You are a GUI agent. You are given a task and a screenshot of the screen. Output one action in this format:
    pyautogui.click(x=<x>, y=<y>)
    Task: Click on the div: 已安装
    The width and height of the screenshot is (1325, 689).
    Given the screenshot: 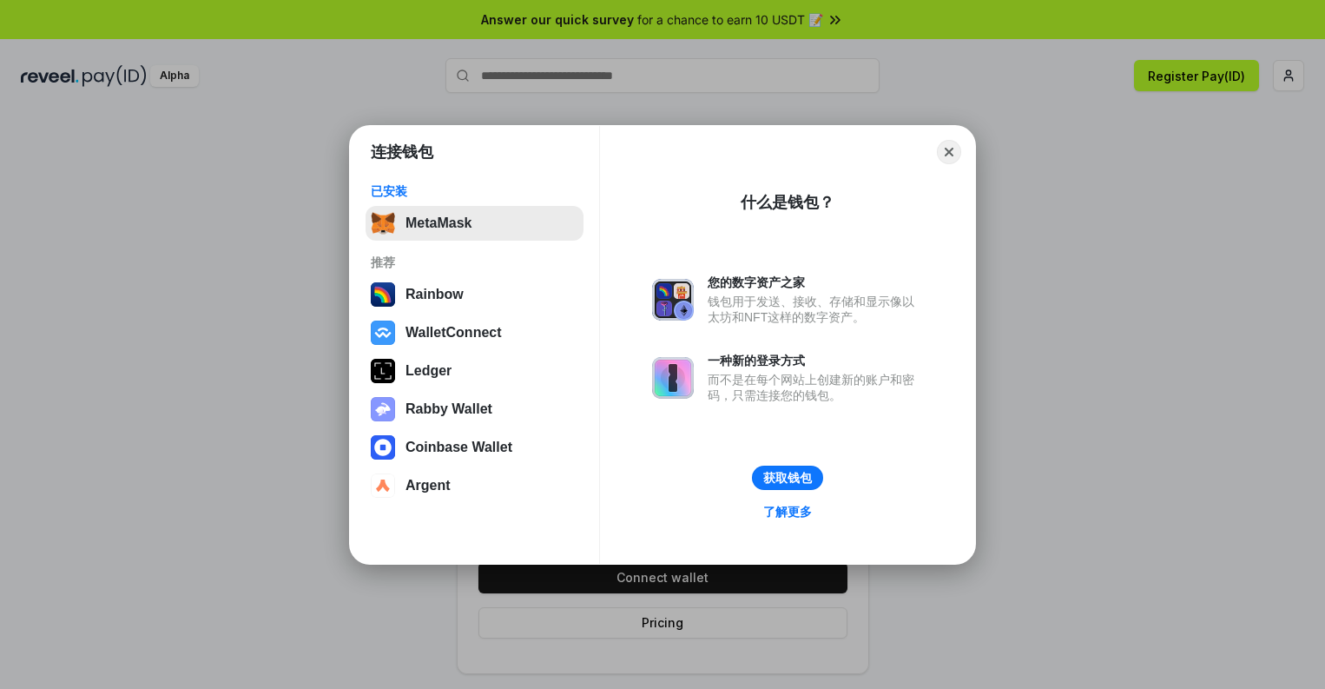 What is the action you would take?
    pyautogui.click(x=474, y=191)
    